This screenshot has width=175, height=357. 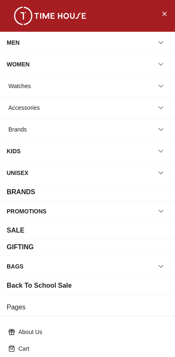 What do you see at coordinates (18, 64) in the screenshot?
I see `div: WOMEN` at bounding box center [18, 64].